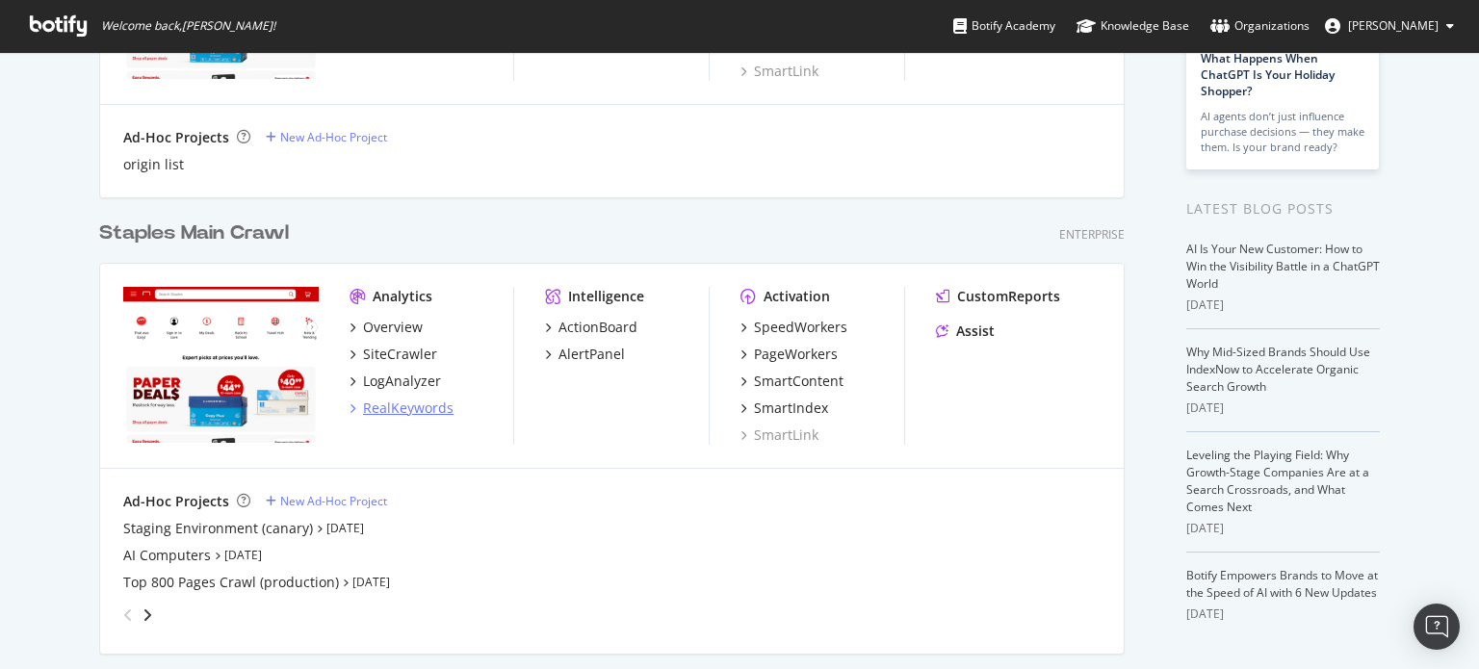  What do you see at coordinates (796, 354) in the screenshot?
I see `div: PageWorkers` at bounding box center [796, 354].